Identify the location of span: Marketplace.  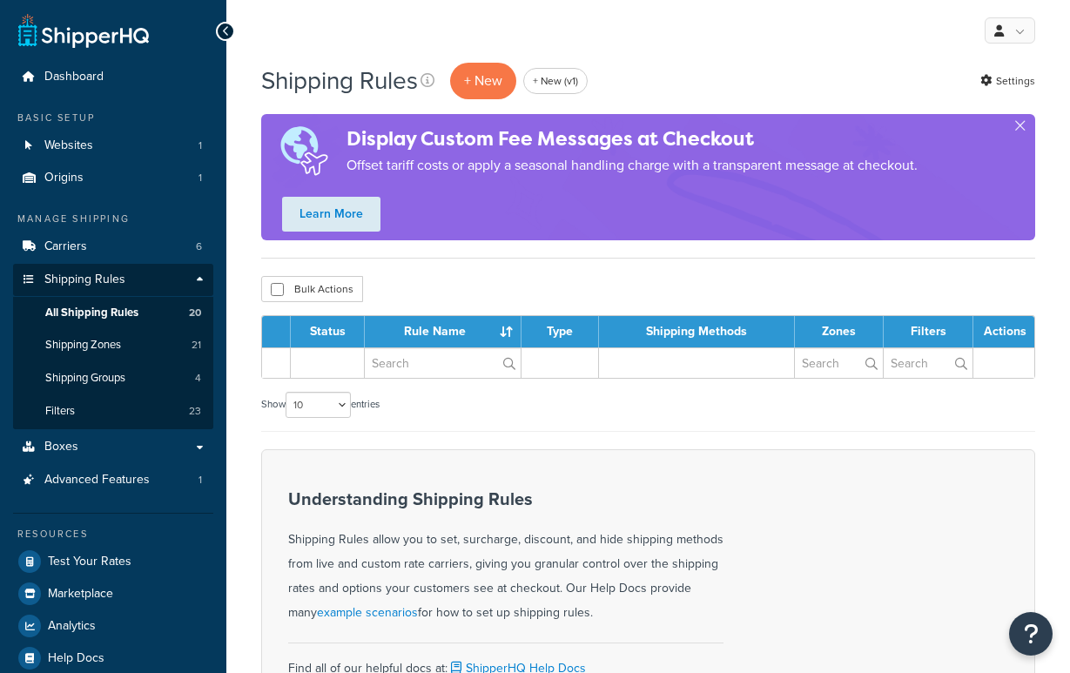
(80, 594).